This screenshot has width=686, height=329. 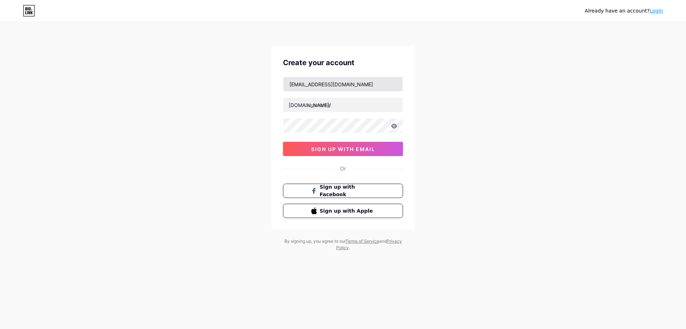 What do you see at coordinates (343, 211) in the screenshot?
I see `a: Sign up with Apple` at bounding box center [343, 211].